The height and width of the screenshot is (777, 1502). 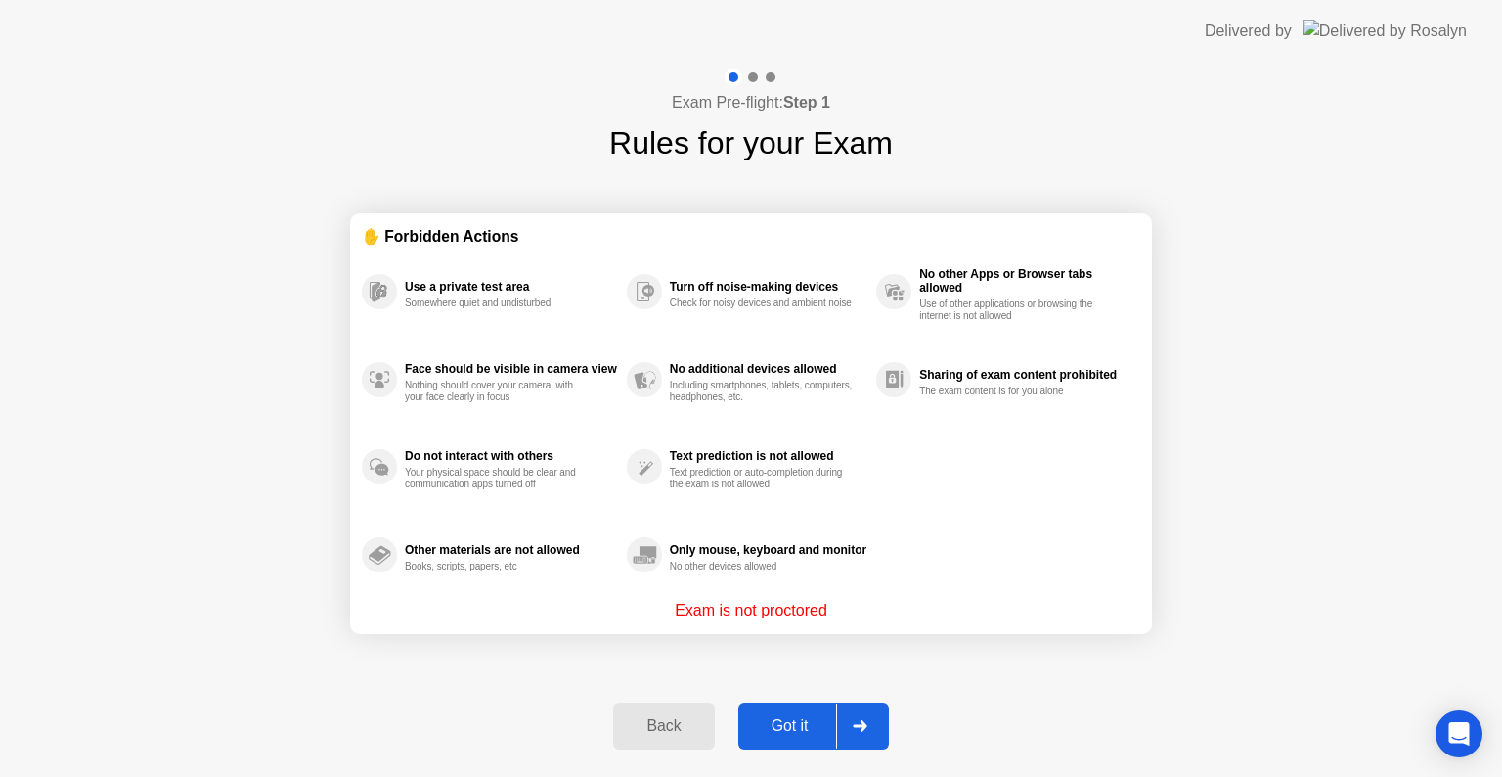 I want to click on p: Exam is not proctored, so click(x=751, y=610).